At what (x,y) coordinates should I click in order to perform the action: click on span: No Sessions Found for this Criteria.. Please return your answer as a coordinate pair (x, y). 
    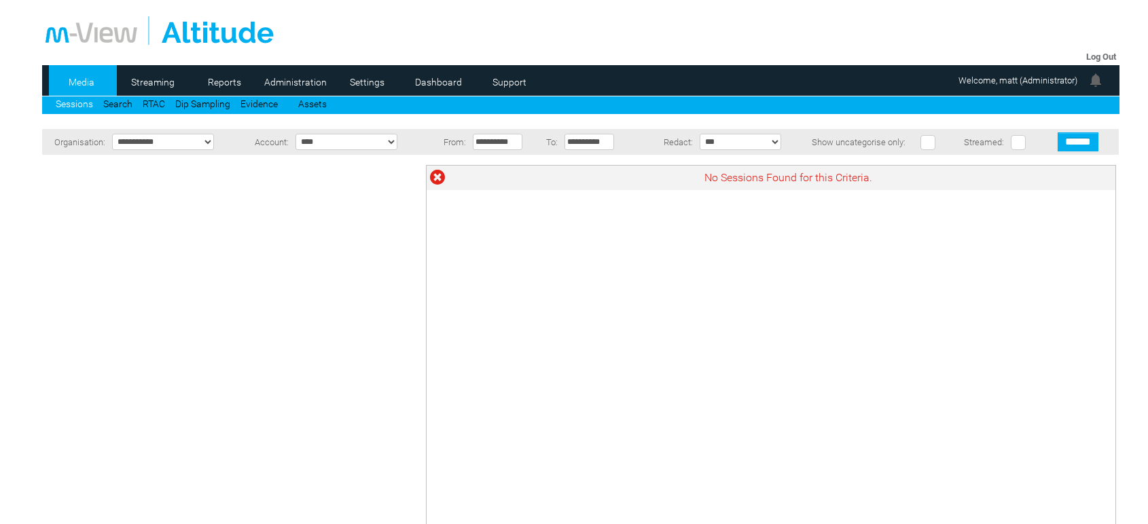
    Looking at the image, I should click on (788, 177).